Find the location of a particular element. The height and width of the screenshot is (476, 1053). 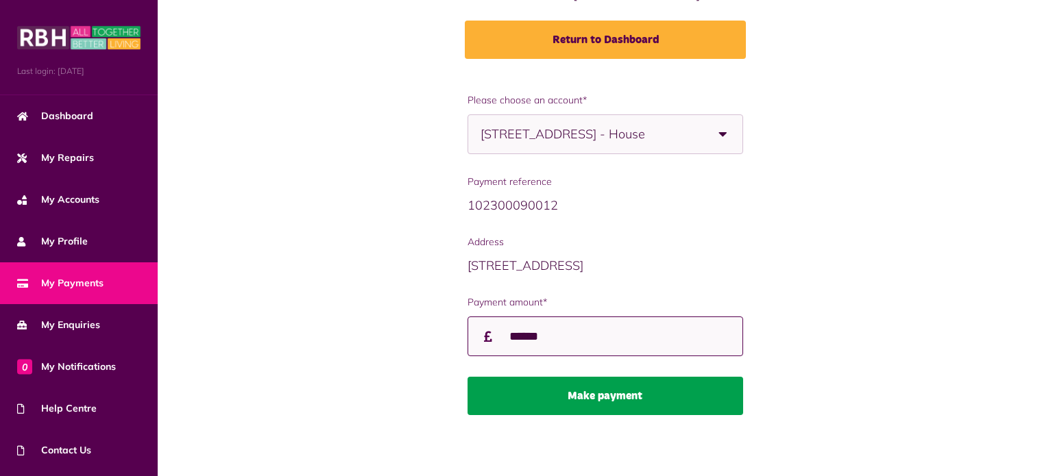

span: My Enquiries is located at coordinates (58, 325).